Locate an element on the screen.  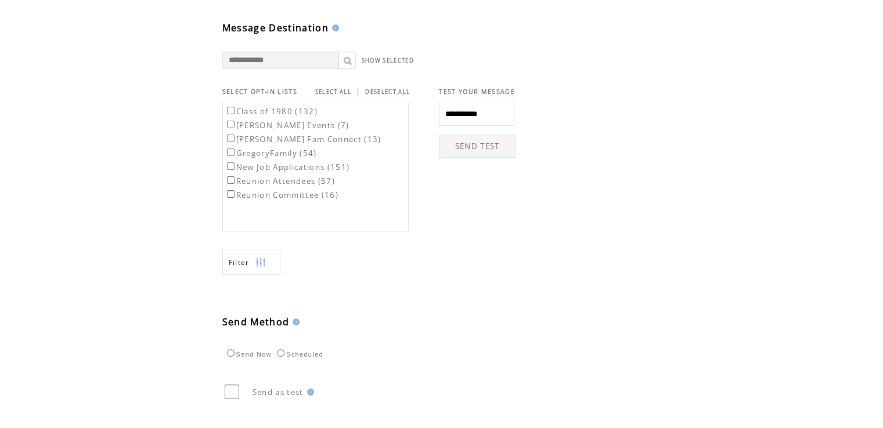
a: SEND TEST is located at coordinates (477, 146).